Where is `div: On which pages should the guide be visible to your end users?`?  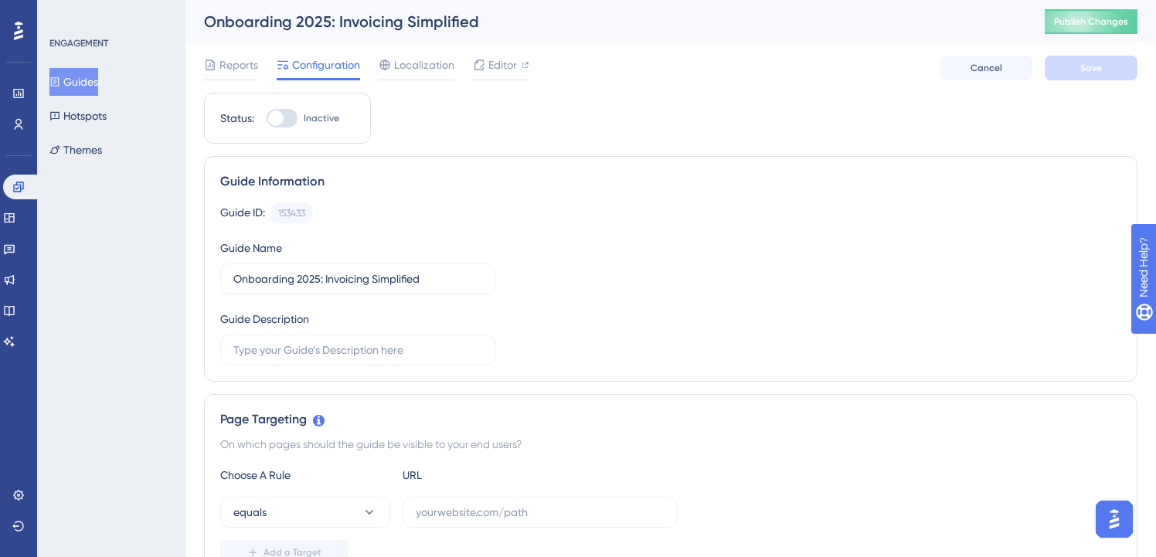
div: On which pages should the guide be visible to your end users? is located at coordinates (671, 444).